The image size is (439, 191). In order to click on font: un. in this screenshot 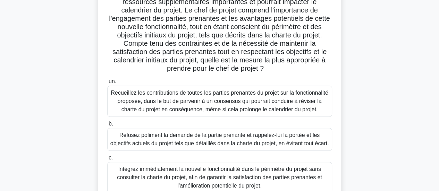, I will do `click(112, 81)`.